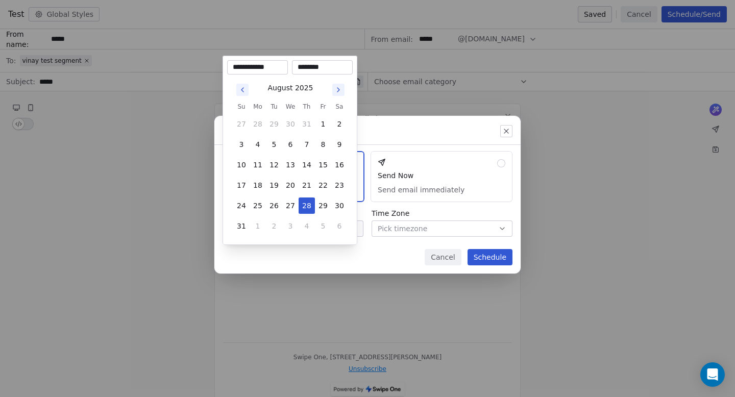 This screenshot has height=397, width=735. Describe the element at coordinates (241, 165) in the screenshot. I see `button: 10` at that location.